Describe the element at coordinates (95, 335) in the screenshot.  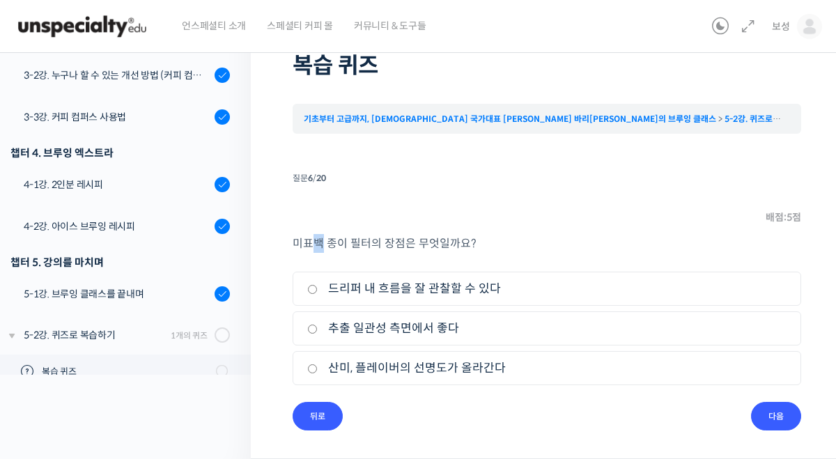
I see `div: 5-2강. 퀴즈로 복습하기` at that location.